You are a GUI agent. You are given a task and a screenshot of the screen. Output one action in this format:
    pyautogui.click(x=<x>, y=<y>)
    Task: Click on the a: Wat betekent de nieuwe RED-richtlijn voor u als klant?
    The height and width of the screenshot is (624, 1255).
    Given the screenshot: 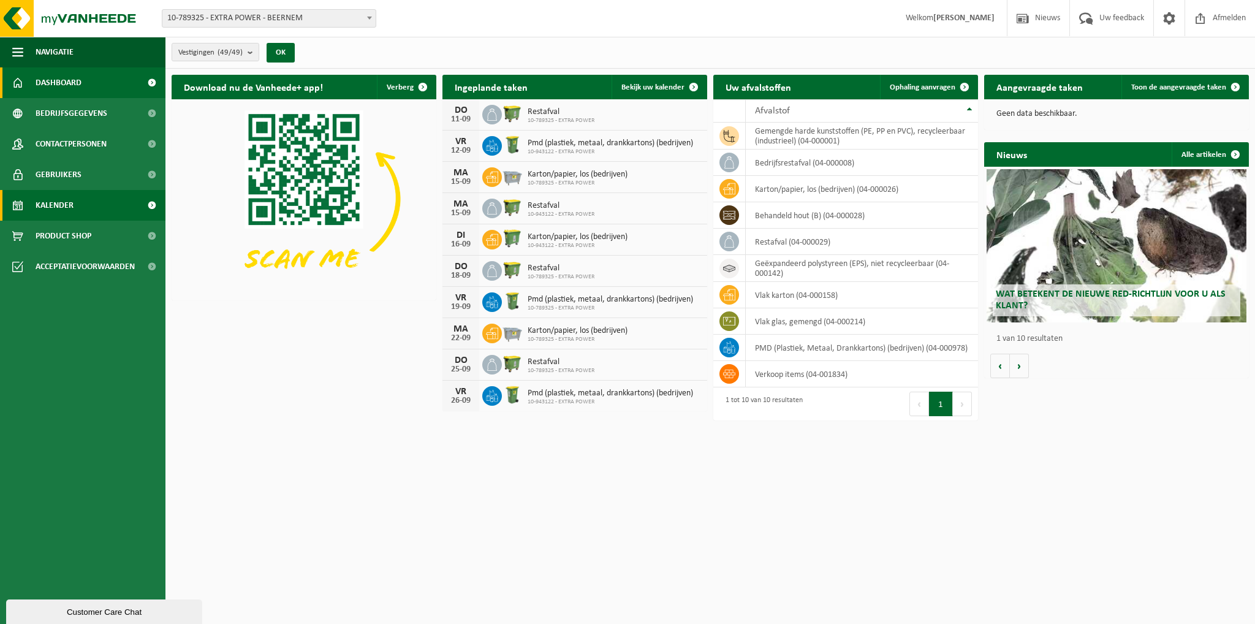 What is the action you would take?
    pyautogui.click(x=1116, y=246)
    